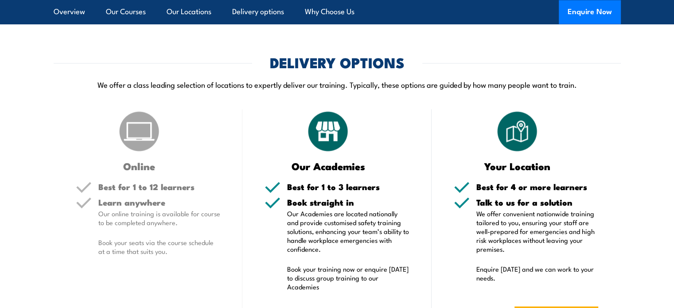 Image resolution: width=674 pixels, height=308 pixels. I want to click on p: Book your seats via the course schedule at a time that suits you., so click(160, 246).